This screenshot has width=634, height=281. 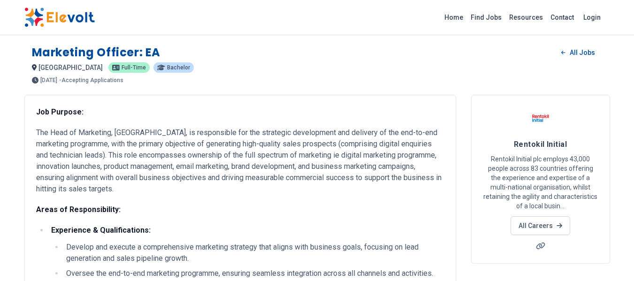 I want to click on strong: Job Purpose:, so click(x=60, y=112).